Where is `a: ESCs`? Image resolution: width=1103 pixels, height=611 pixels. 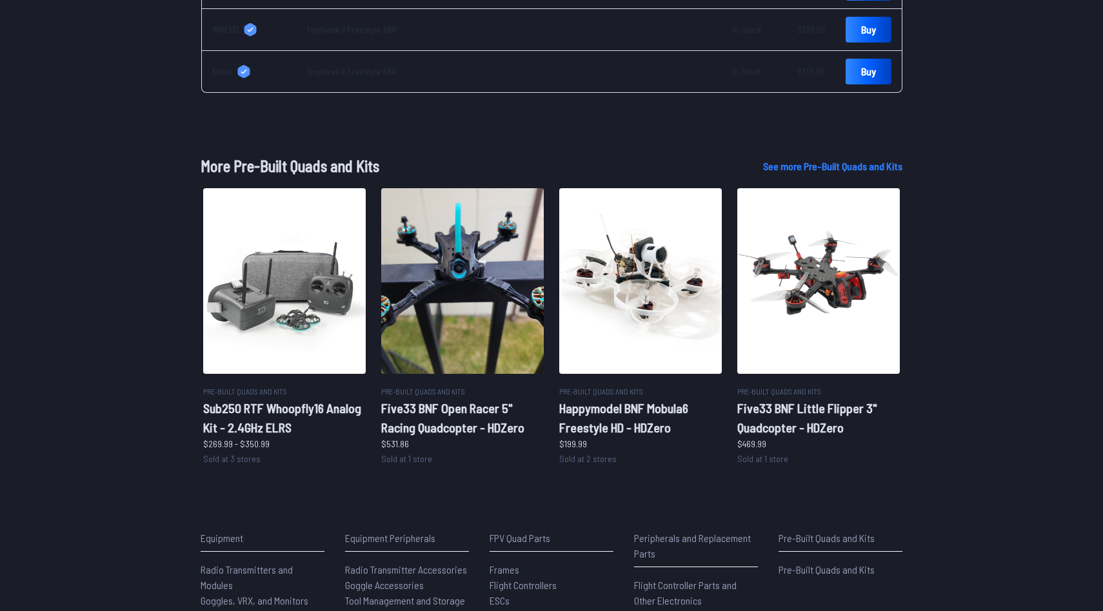 a: ESCs is located at coordinates (551, 601).